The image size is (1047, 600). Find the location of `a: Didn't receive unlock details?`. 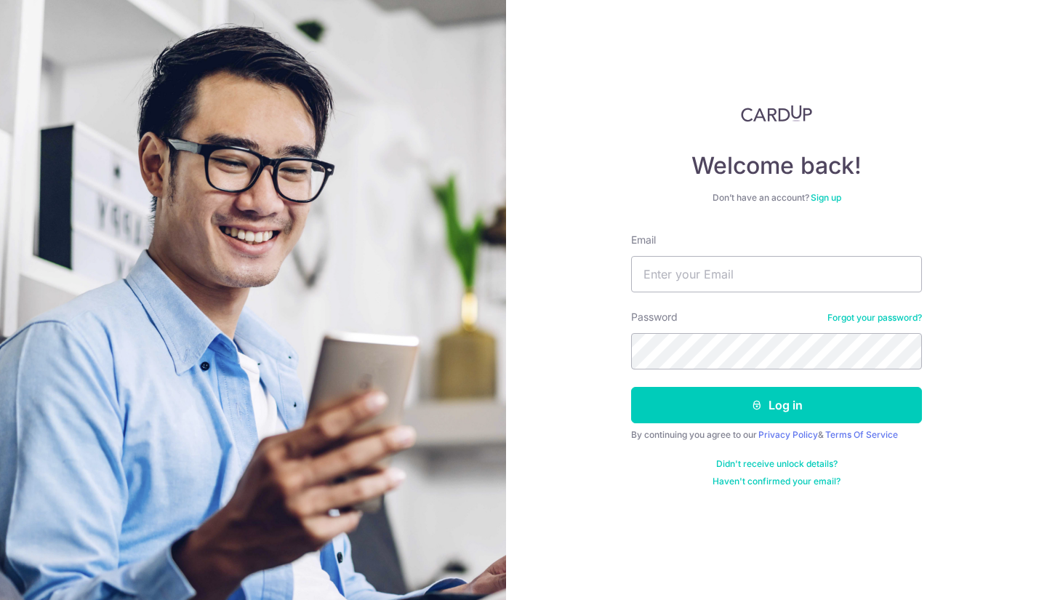

a: Didn't receive unlock details? is located at coordinates (776, 464).